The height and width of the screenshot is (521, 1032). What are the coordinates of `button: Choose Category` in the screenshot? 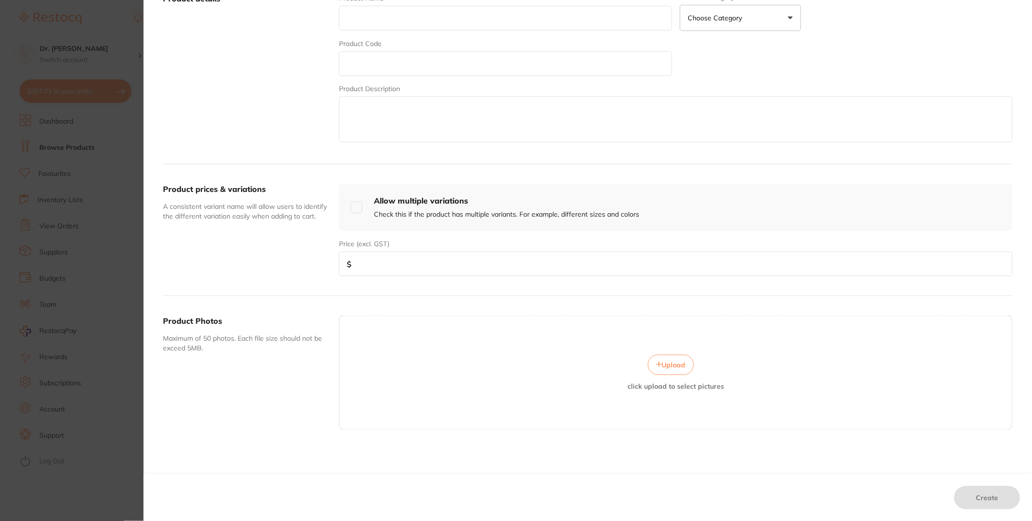 It's located at (740, 18).